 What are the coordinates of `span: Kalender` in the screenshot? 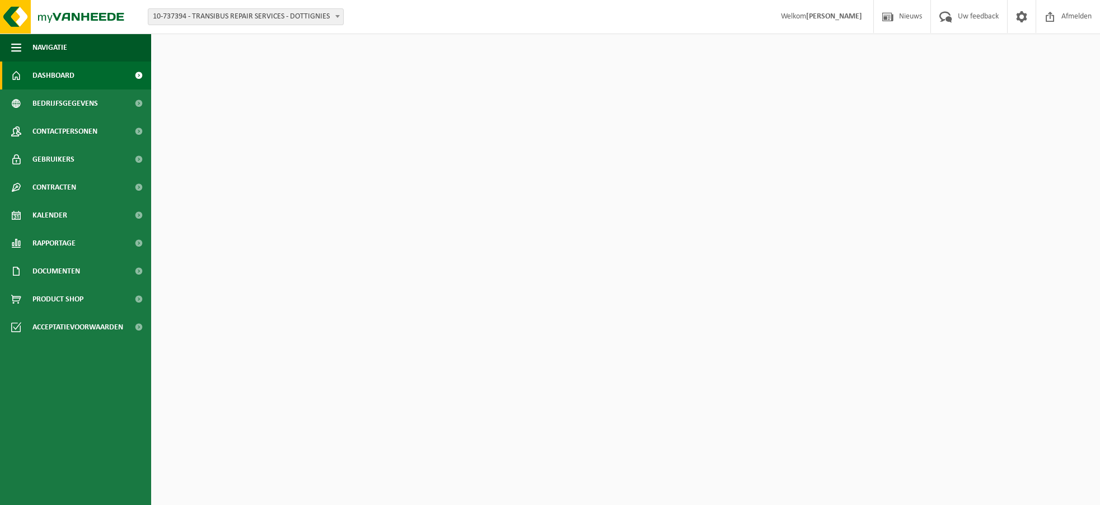 It's located at (50, 216).